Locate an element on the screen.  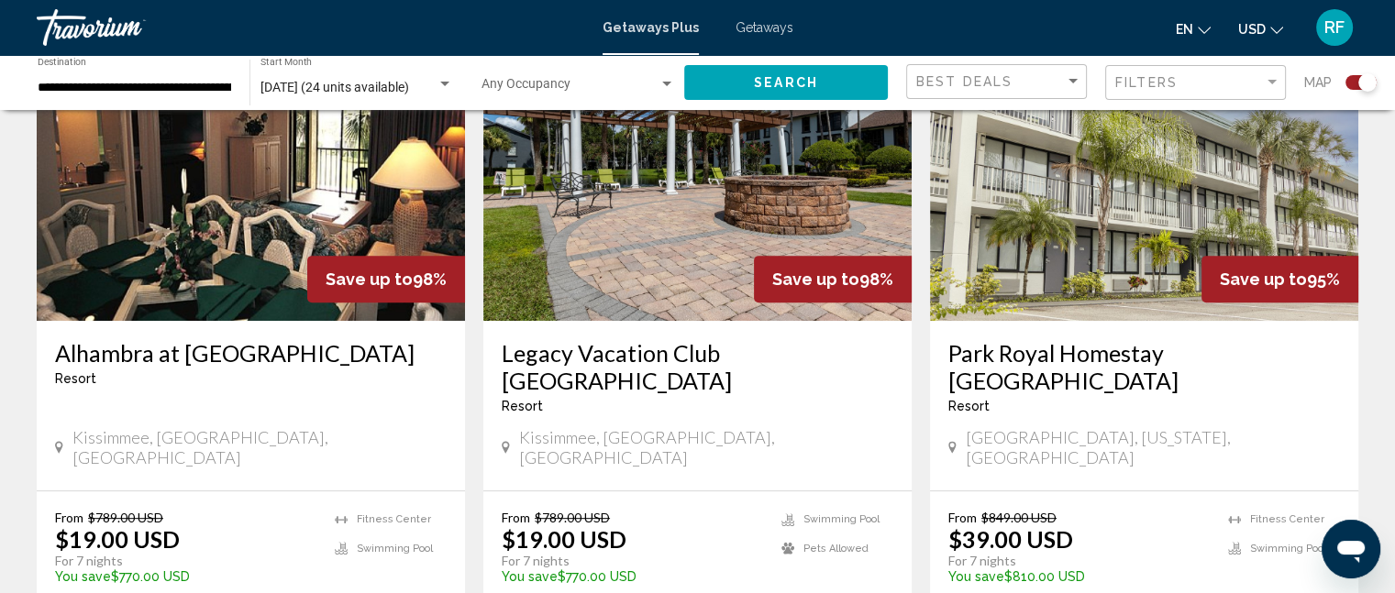
button: Change language is located at coordinates (1193, 28).